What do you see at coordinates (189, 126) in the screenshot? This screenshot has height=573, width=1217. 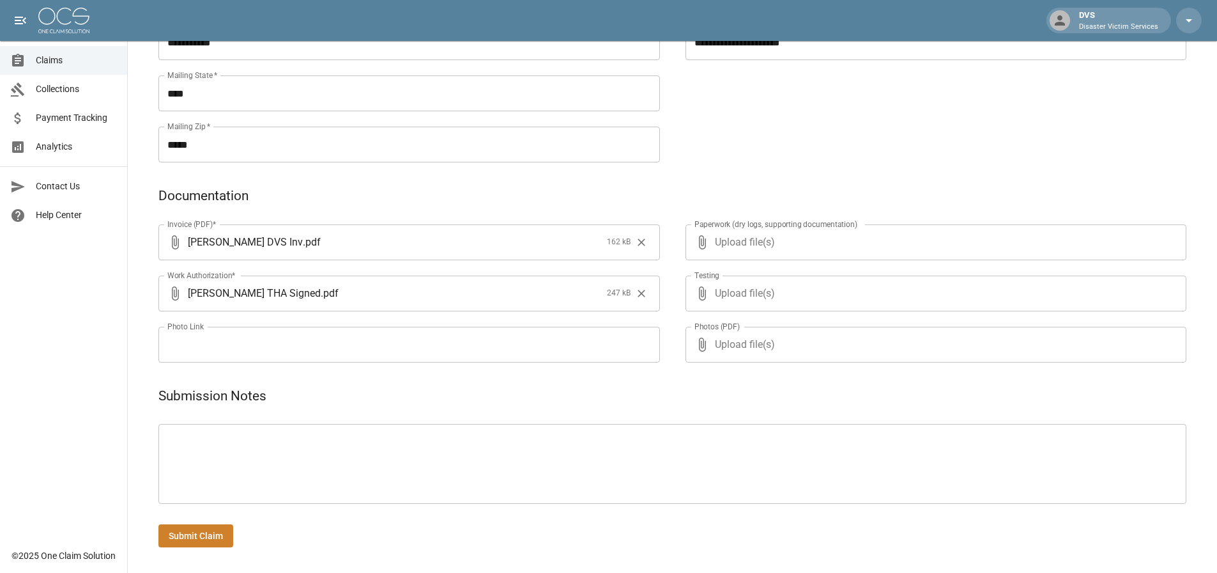 I see `label: Mailing Zip` at bounding box center [189, 126].